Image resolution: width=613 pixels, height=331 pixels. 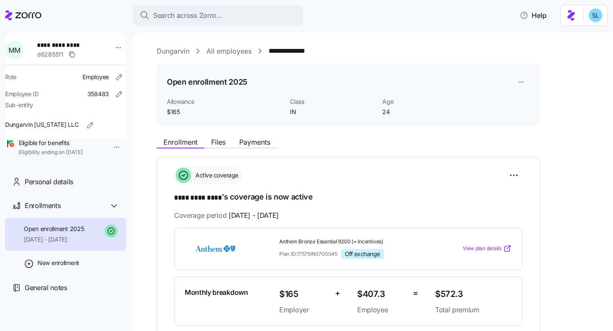 I want to click on h1: 's coverage is now active, so click(x=348, y=198).